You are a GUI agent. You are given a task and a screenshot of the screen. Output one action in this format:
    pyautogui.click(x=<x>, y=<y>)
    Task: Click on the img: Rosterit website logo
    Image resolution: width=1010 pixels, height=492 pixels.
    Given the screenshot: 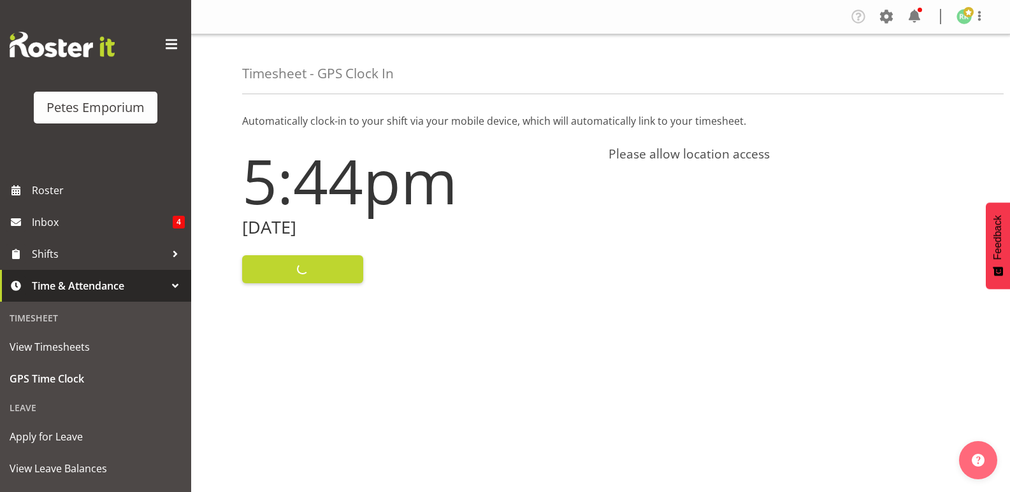 What is the action you would take?
    pyautogui.click(x=62, y=45)
    